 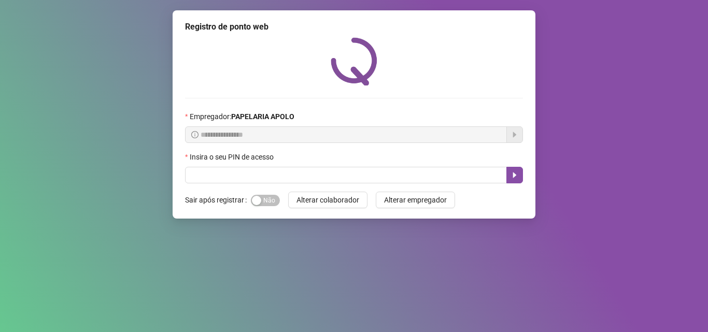 I want to click on button: Alterar colaborador, so click(x=327, y=200).